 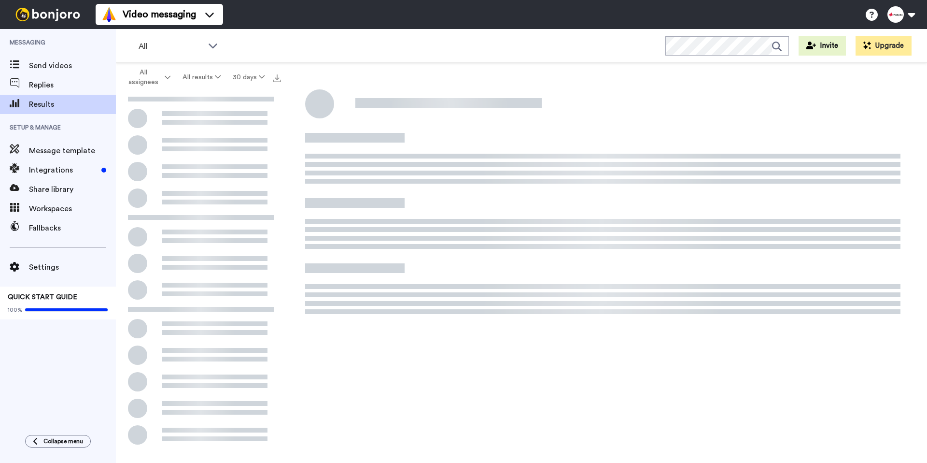 What do you see at coordinates (72, 267) in the screenshot?
I see `span: Settings` at bounding box center [72, 267].